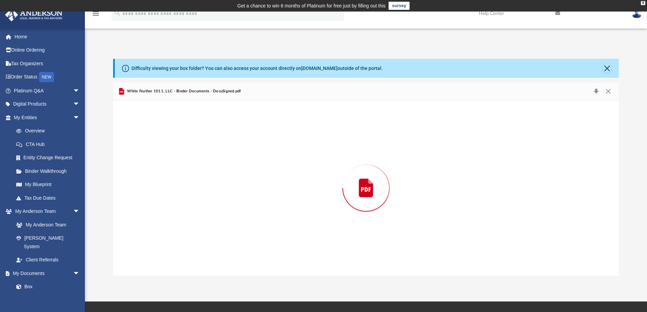 The width and height of the screenshot is (647, 312). Describe the element at coordinates (636, 13) in the screenshot. I see `img: User Pic` at that location.